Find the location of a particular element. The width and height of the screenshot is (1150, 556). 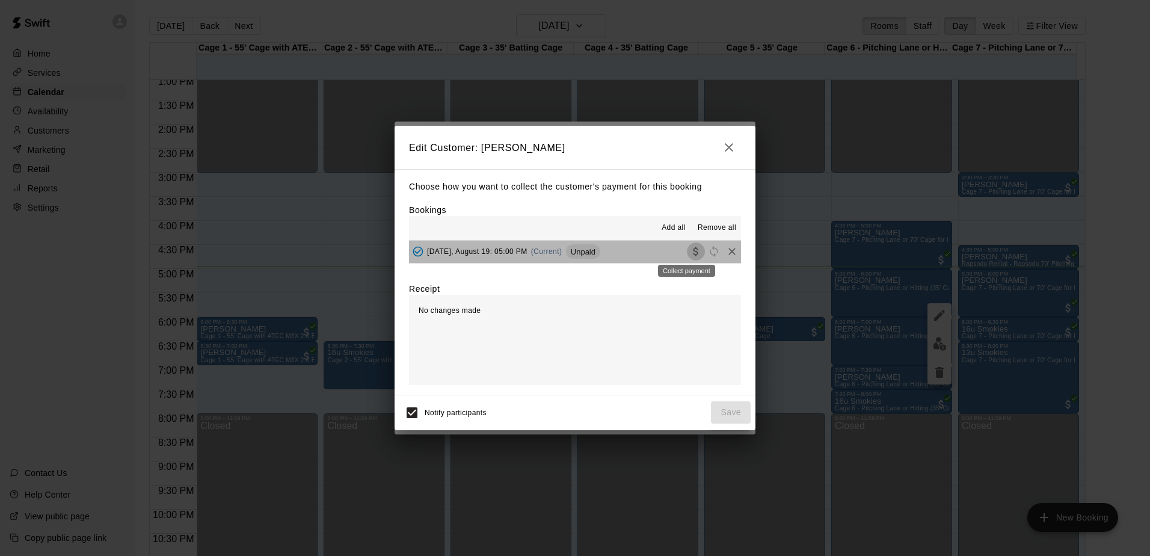

span: Reschedule is located at coordinates (714, 251).